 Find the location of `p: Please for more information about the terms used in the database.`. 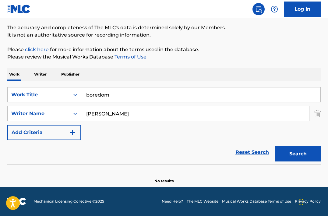

p: Please for more information about the terms used in the database. is located at coordinates (164, 50).